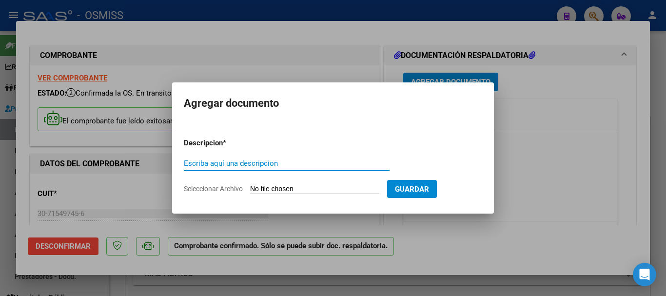  I want to click on button: Guardar, so click(412, 189).